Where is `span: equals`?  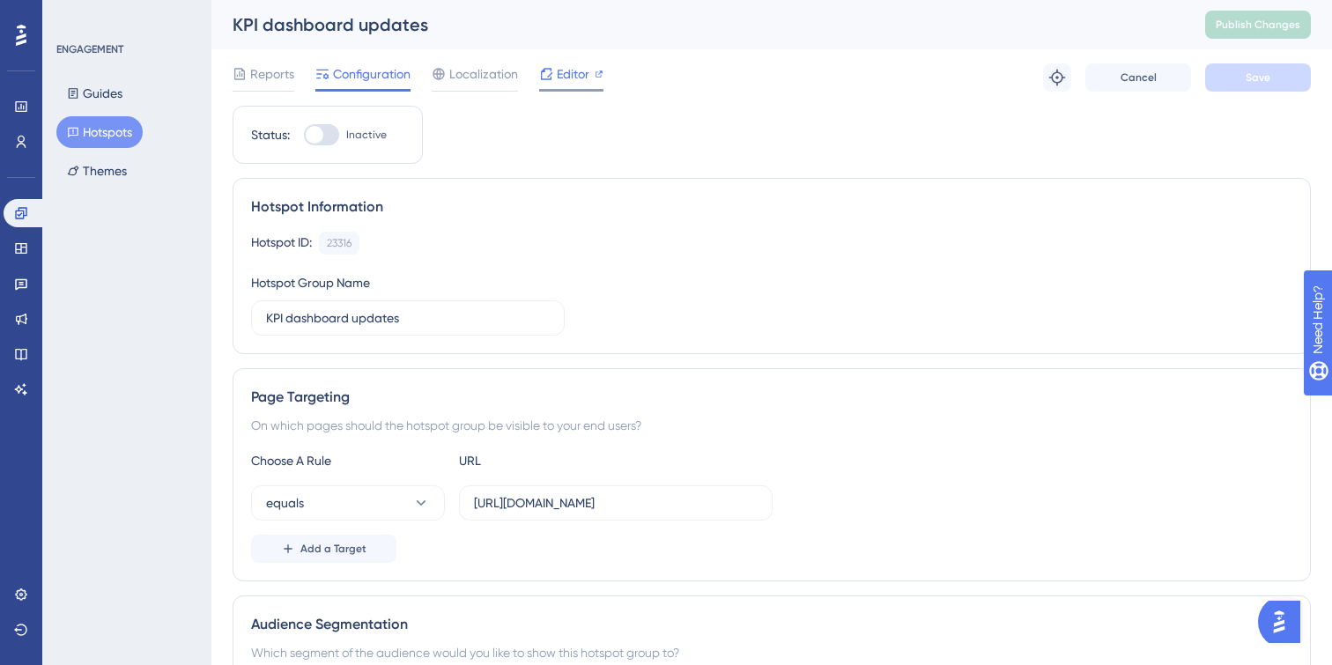 span: equals is located at coordinates (285, 503).